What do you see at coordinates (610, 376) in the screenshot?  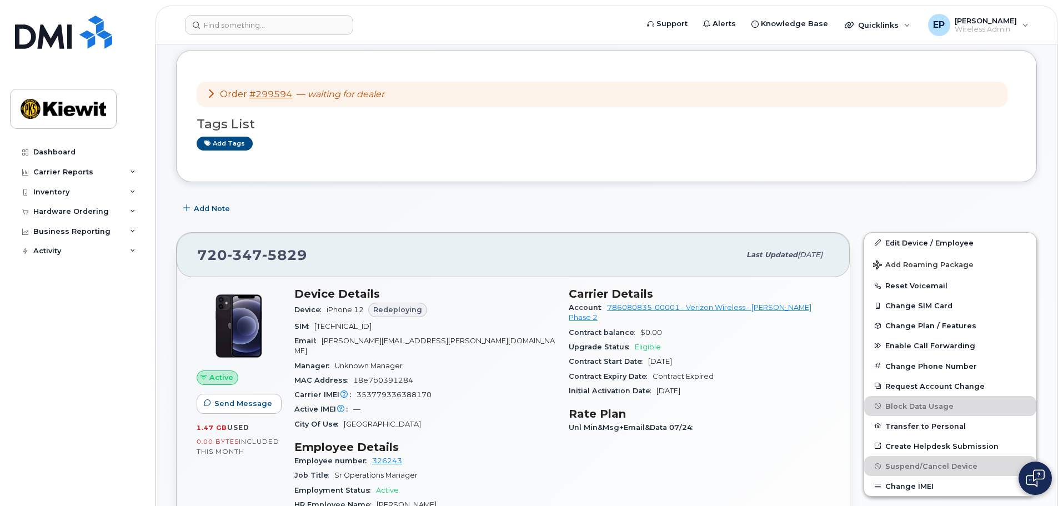 I see `span: Contract Expiry Date` at bounding box center [610, 376].